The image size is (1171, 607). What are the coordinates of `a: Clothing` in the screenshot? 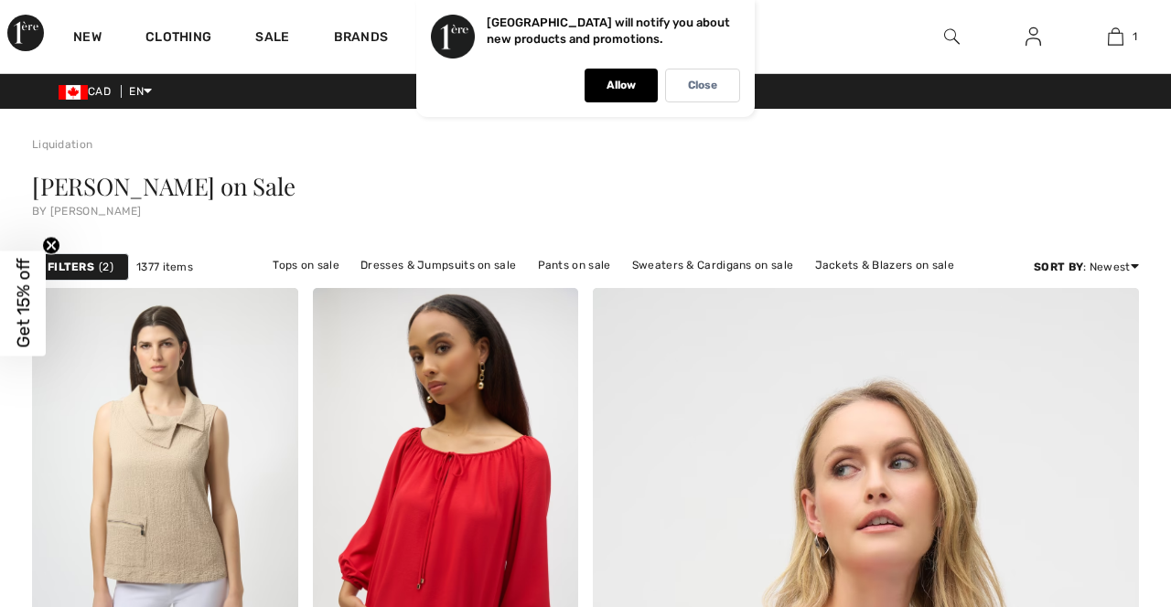 It's located at (178, 38).